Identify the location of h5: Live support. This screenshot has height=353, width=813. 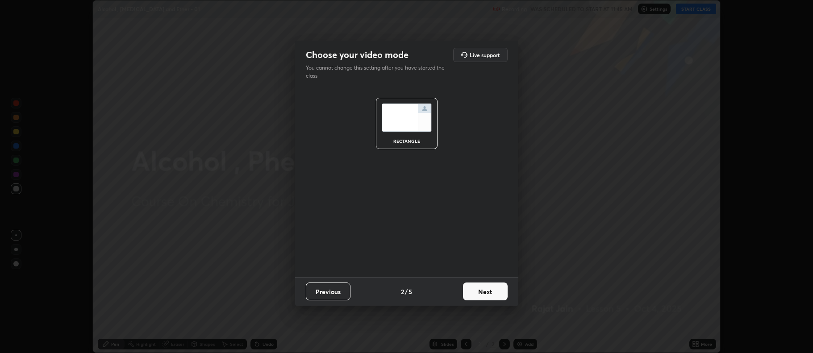
(484, 55).